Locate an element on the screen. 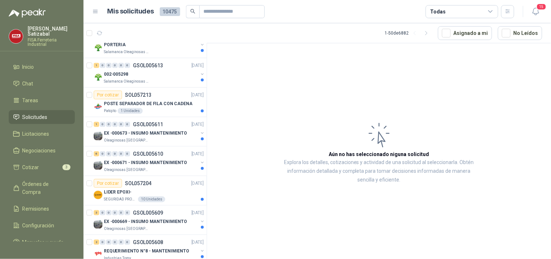  p: FISA Ferreteria Industrial is located at coordinates (51, 42).